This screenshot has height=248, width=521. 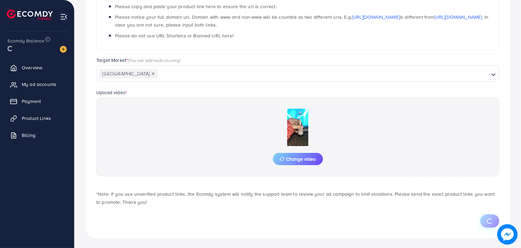 I want to click on img: logo, so click(x=30, y=15).